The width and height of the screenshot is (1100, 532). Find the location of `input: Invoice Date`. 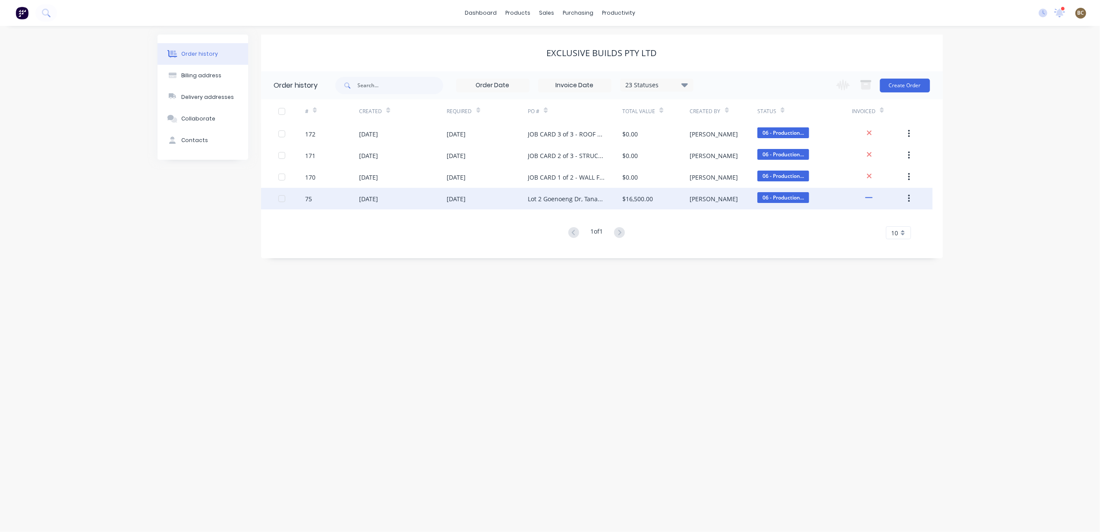

input: Invoice Date is located at coordinates (575, 85).